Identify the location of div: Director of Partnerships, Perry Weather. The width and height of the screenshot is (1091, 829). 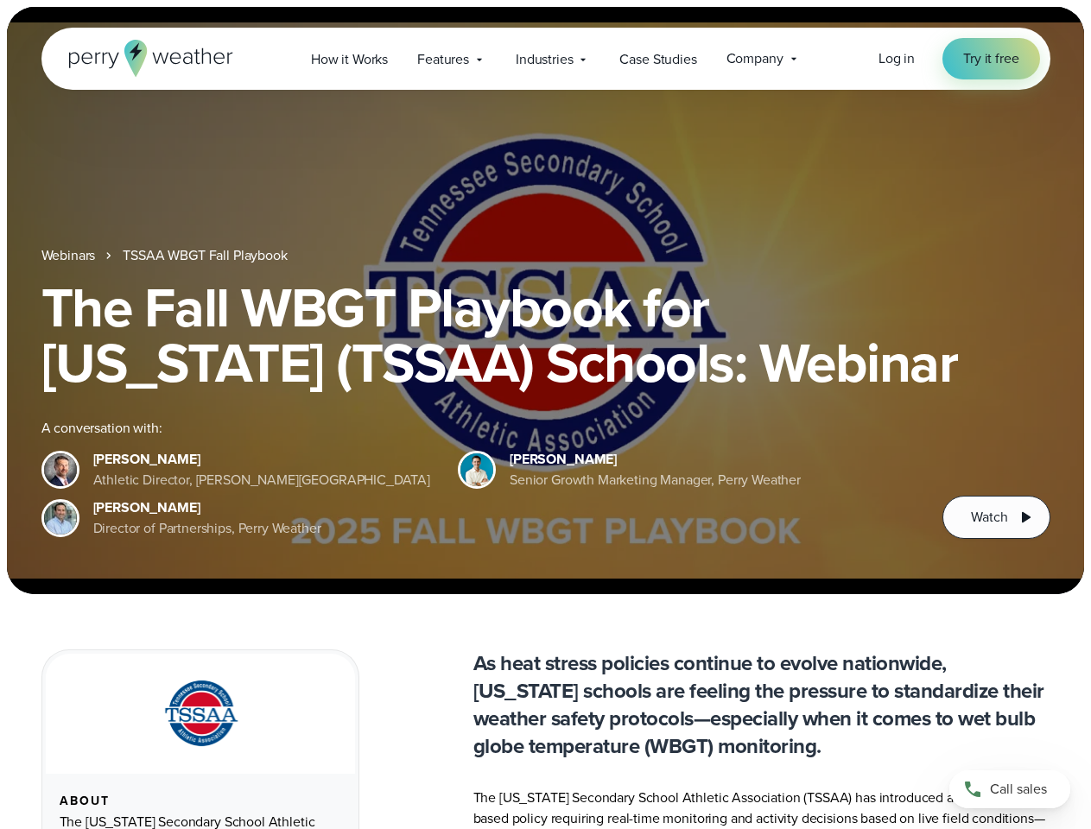
(207, 529).